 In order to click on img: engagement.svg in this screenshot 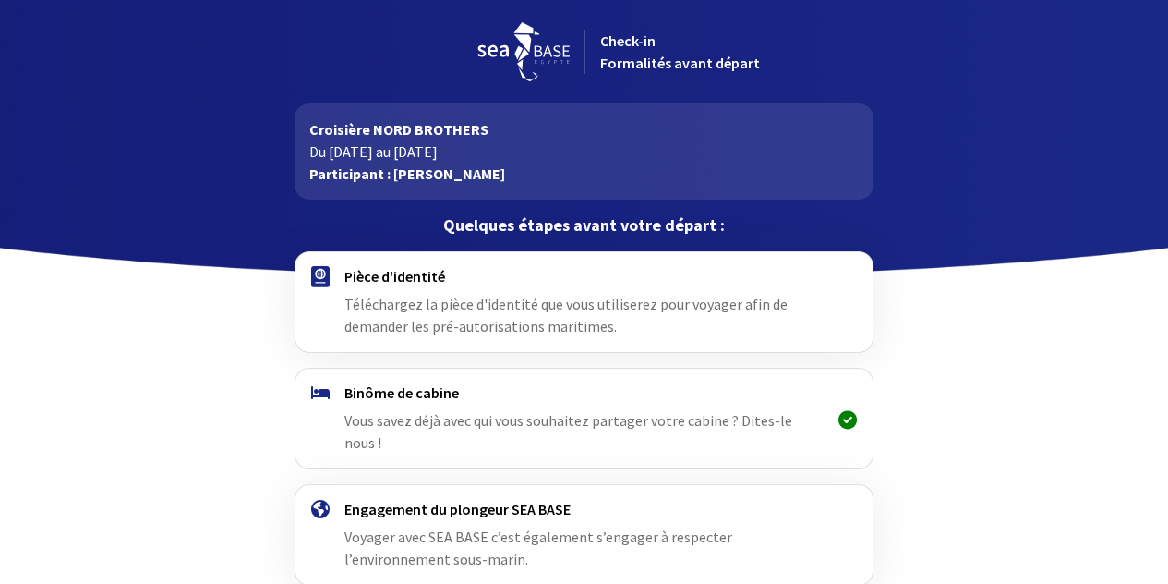, I will do `click(320, 509)`.